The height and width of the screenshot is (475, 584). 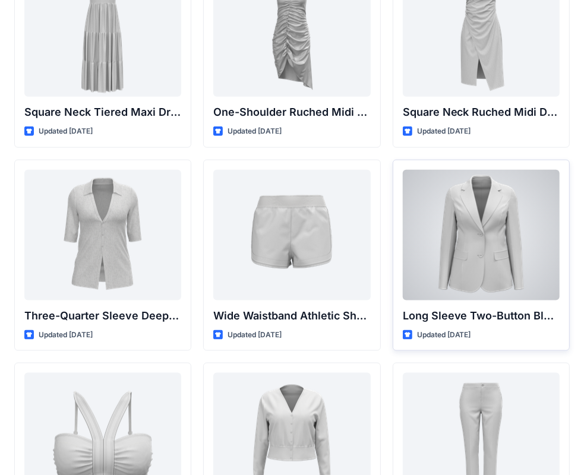 I want to click on p: Square Neck Tiered Maxi Dress with Ruffle Sleeves, so click(x=103, y=112).